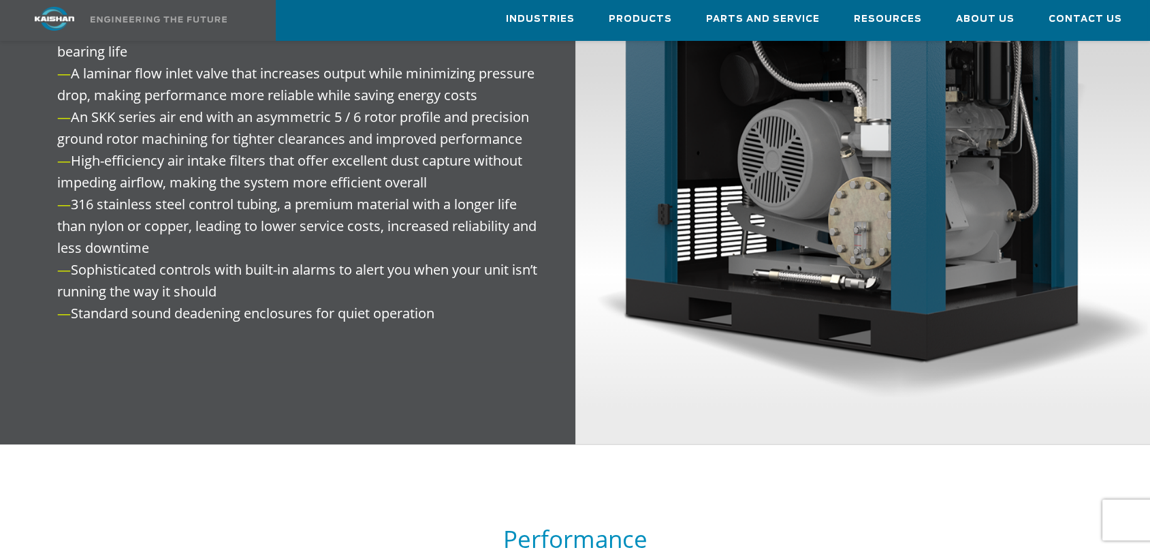 This screenshot has width=1150, height=550. Describe the element at coordinates (540, 19) in the screenshot. I see `a: Industries` at that location.